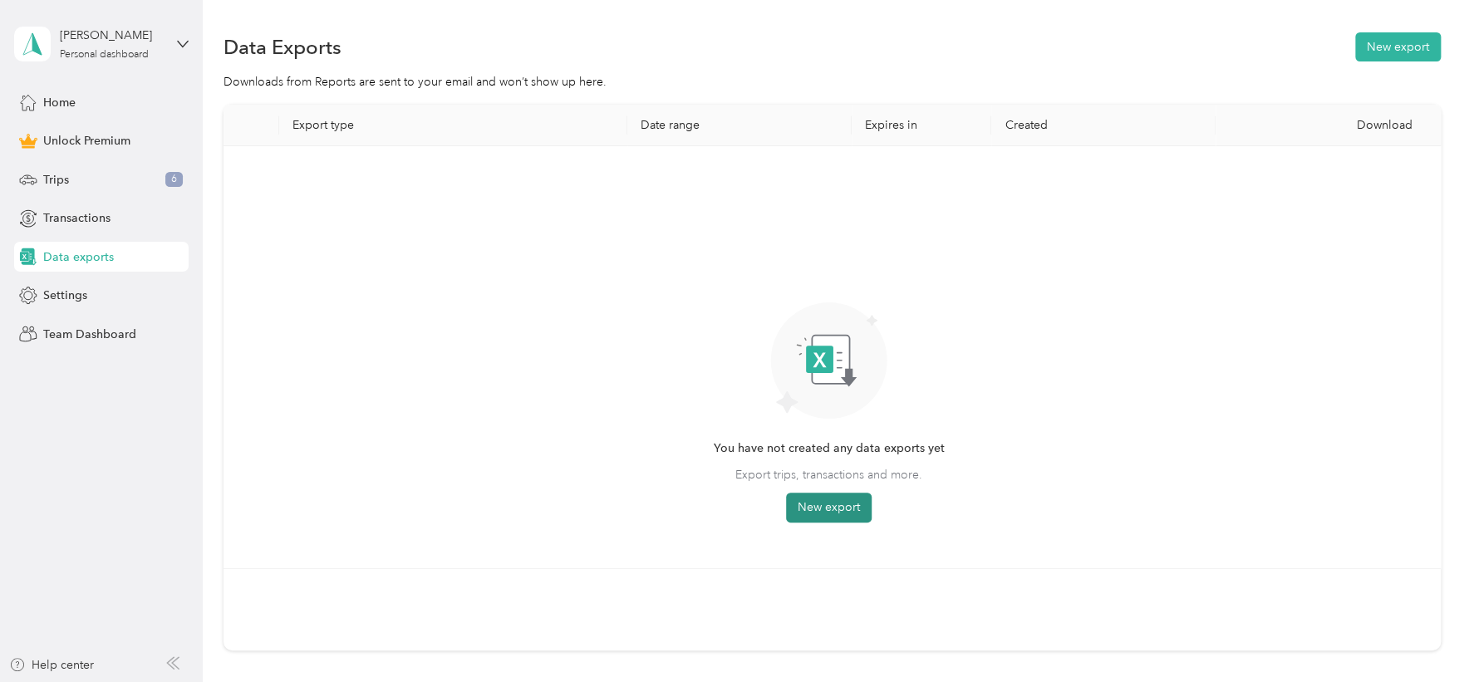  What do you see at coordinates (78, 257) in the screenshot?
I see `span: Data exports` at bounding box center [78, 257].